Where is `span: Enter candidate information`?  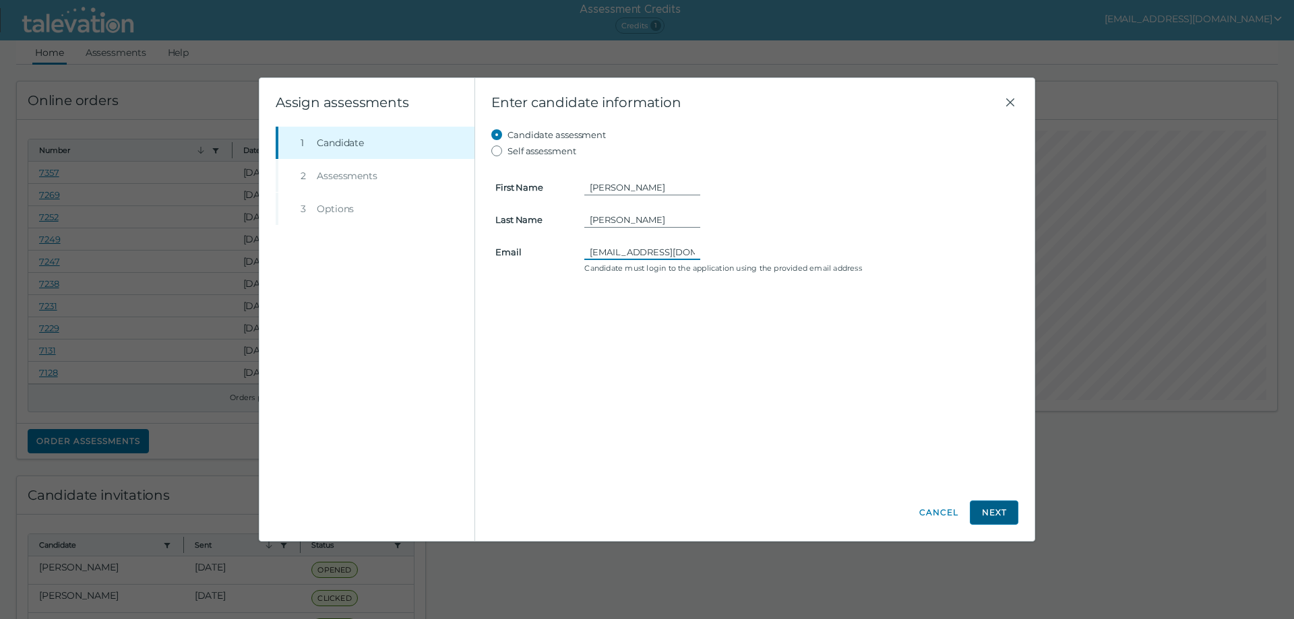
span: Enter candidate information is located at coordinates (747, 102).